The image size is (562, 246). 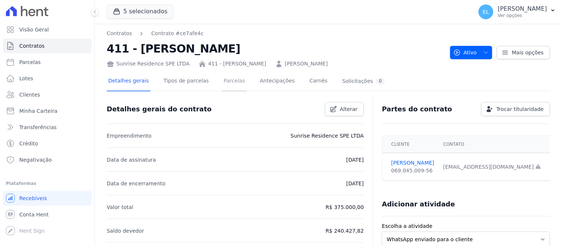 I want to click on div: 069.045.009-56, so click(x=412, y=171).